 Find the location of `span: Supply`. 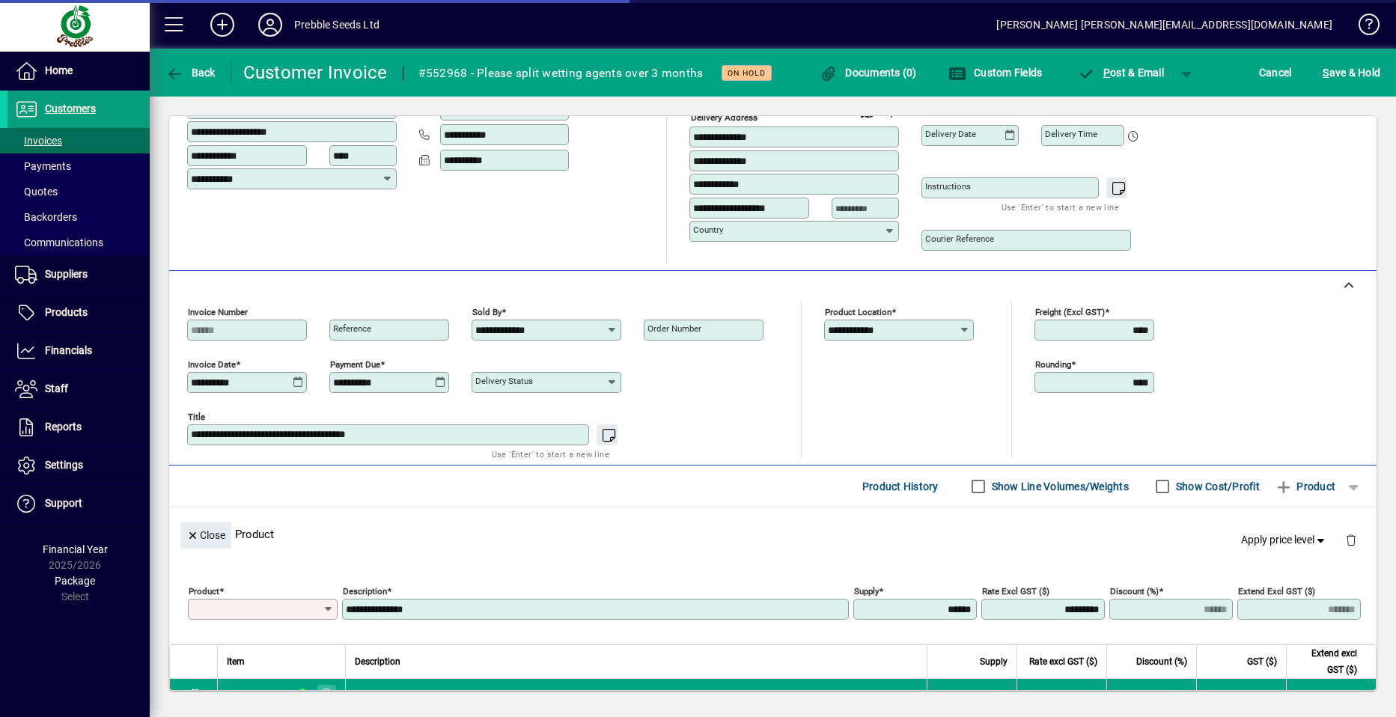

span: Supply is located at coordinates (994, 662).